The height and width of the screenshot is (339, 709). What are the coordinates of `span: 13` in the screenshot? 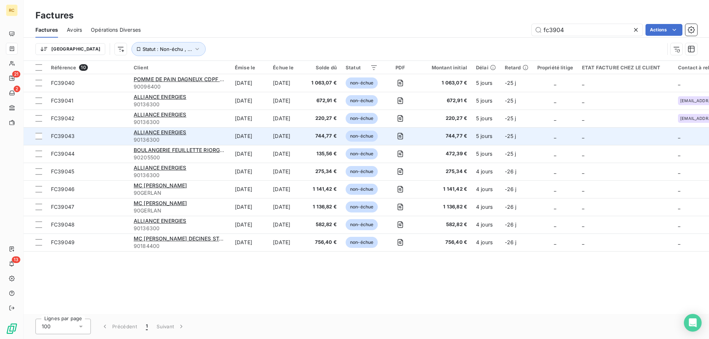 It's located at (16, 260).